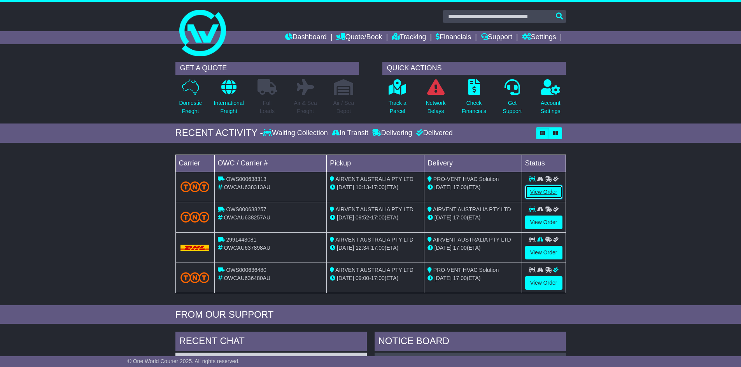 The height and width of the screenshot is (367, 741). Describe the element at coordinates (512, 99) in the screenshot. I see `a: GetSupport` at that location.